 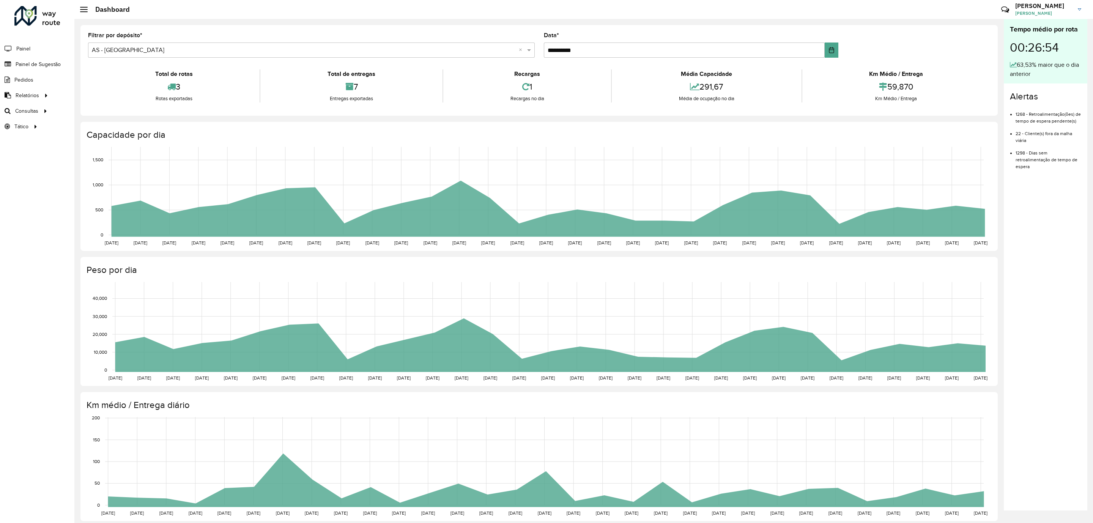 I want to click on li: 1268 - Retroalimentação(ões) de tempo de espera pendente(s), so click(x=1048, y=115).